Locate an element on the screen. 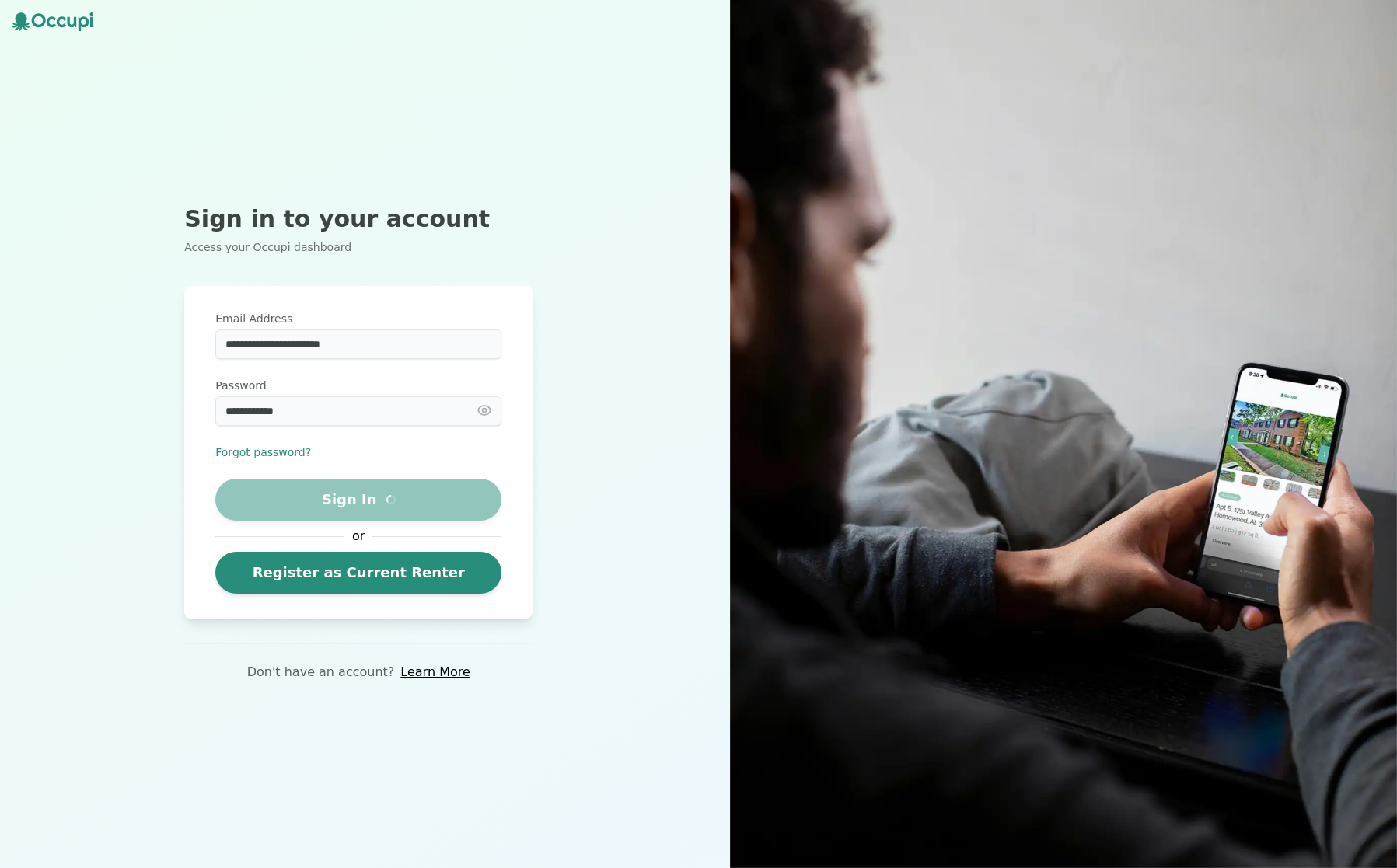  label: Password is located at coordinates (359, 386).